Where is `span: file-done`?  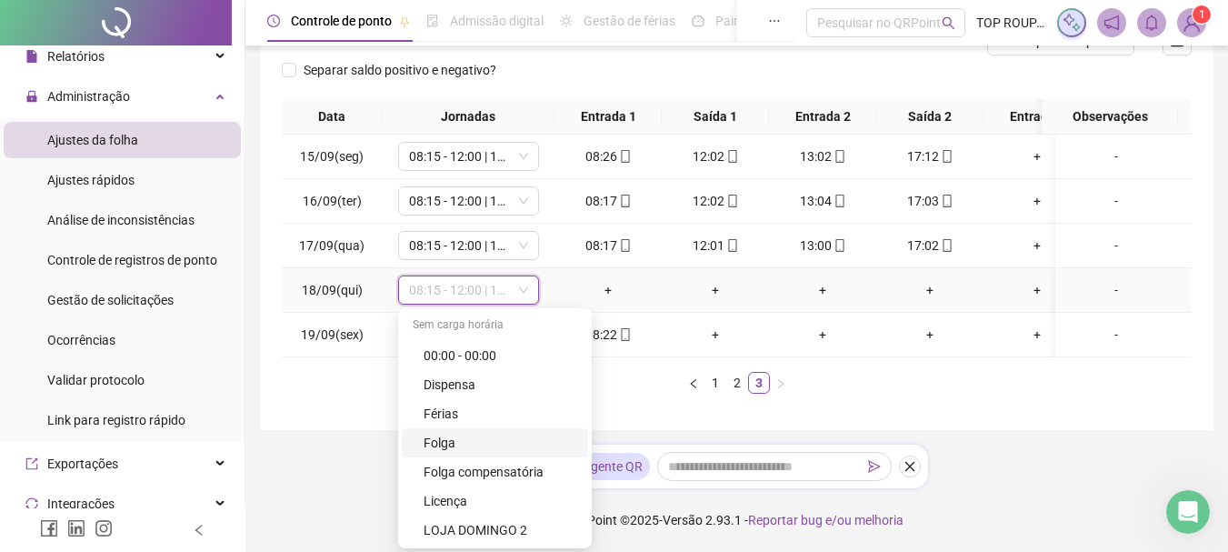
span: file-done is located at coordinates (433, 21).